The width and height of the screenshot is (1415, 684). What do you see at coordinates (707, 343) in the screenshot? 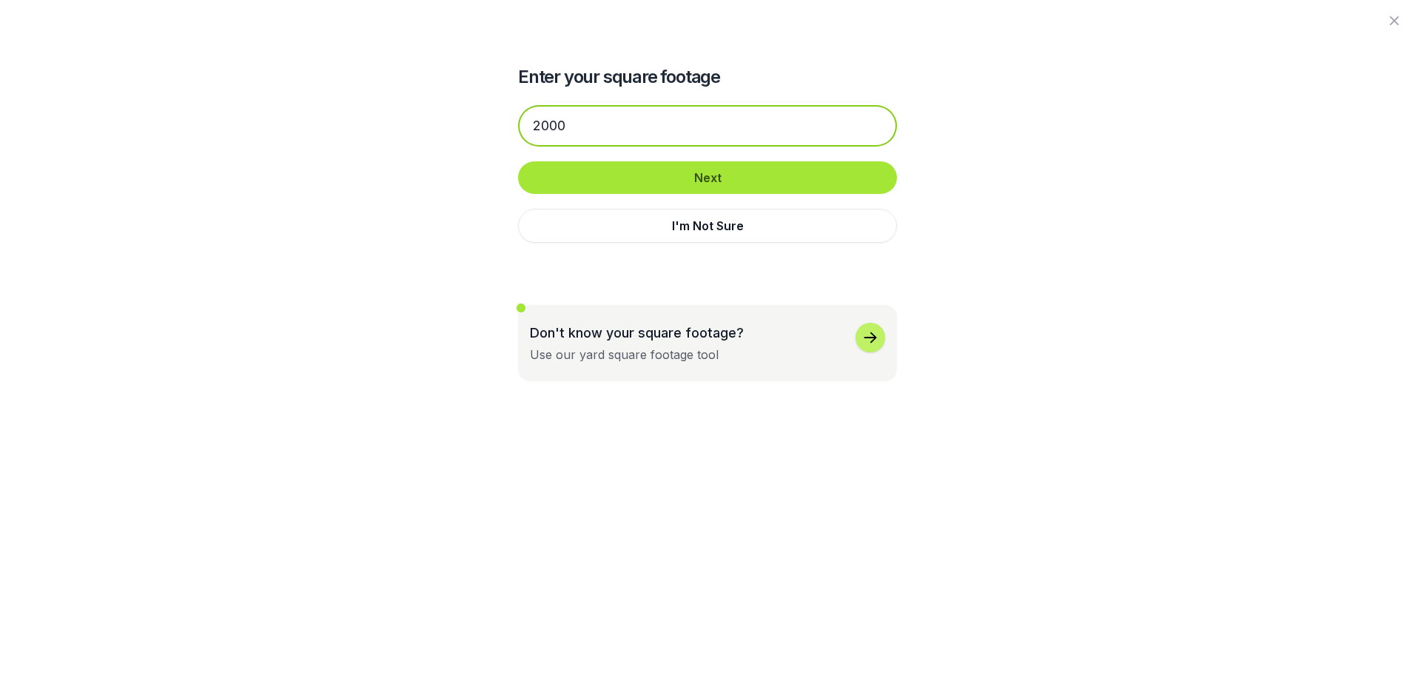
I see `button: Don't know your square footage?Use our yard square footage tool` at bounding box center [707, 343].